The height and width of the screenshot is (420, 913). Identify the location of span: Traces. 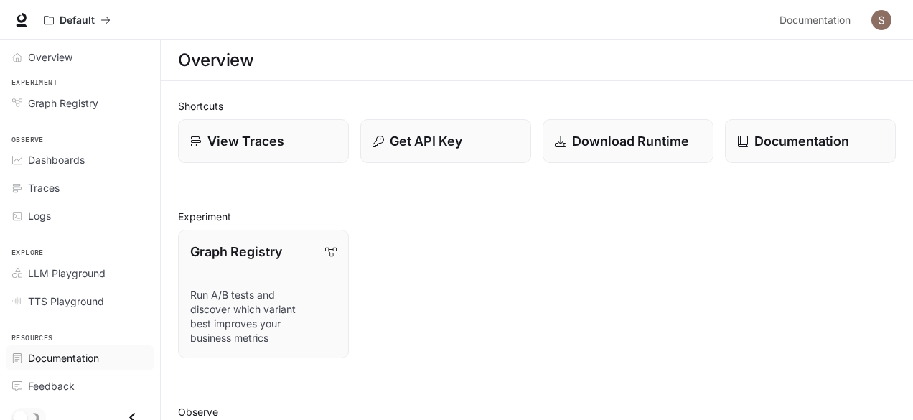
(44, 187).